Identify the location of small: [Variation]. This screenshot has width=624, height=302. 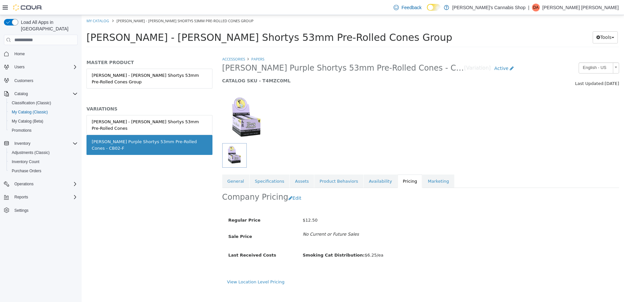
(396, 53).